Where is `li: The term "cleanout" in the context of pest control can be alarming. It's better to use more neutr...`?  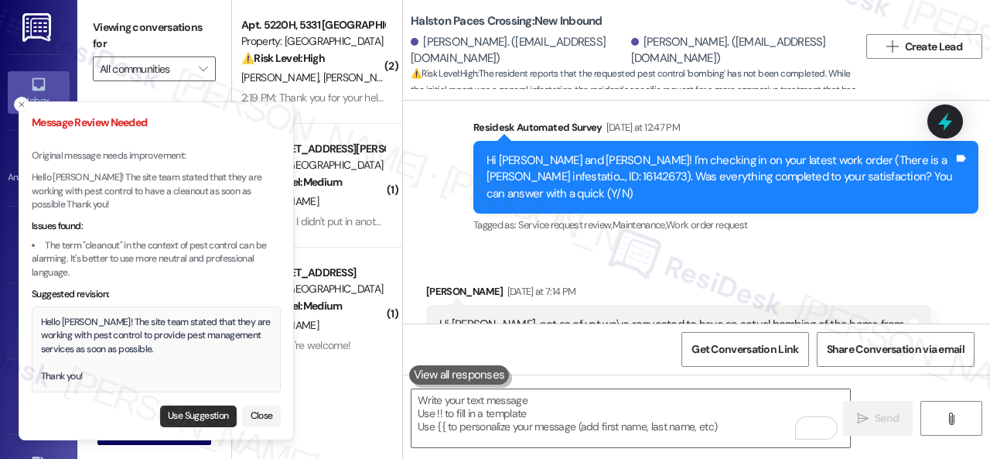 li: The term "cleanout" in the context of pest control can be alarming. It's better to use more neutr... is located at coordinates (156, 259).